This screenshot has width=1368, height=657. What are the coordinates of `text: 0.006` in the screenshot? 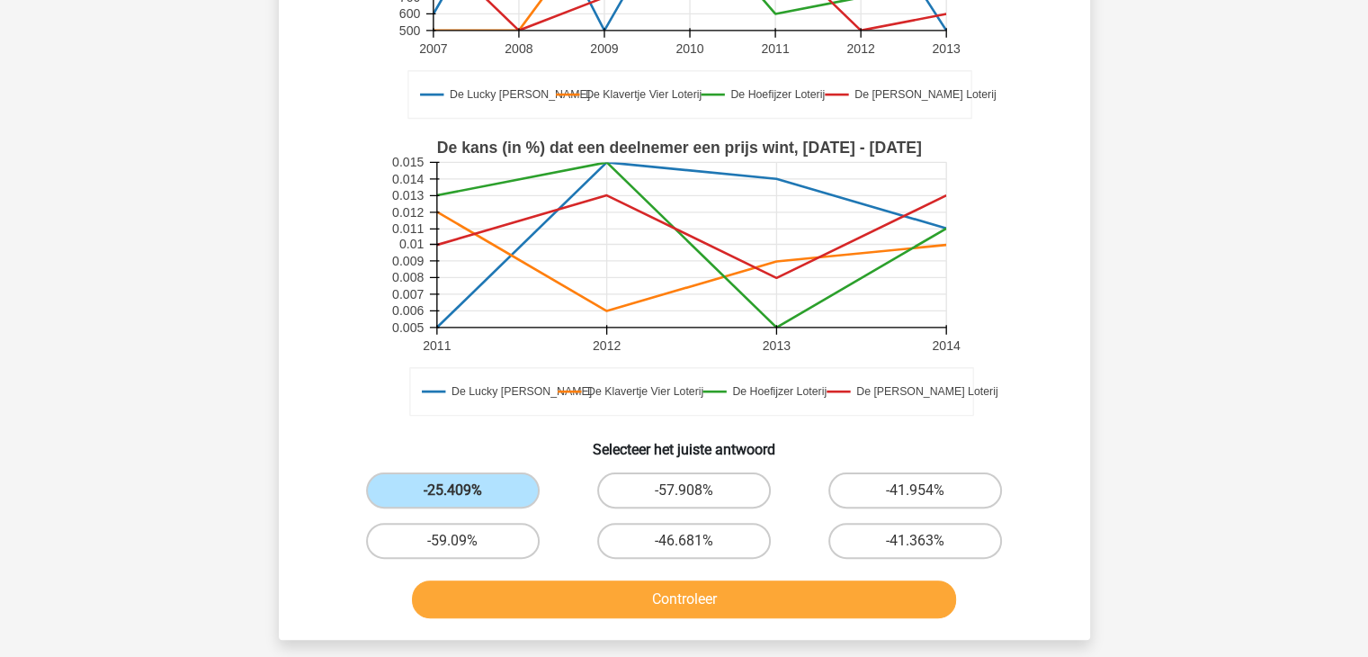 It's located at (408, 310).